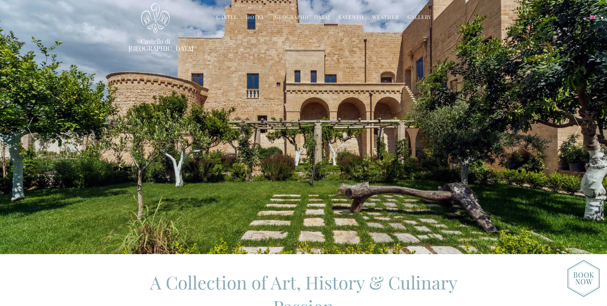 Image resolution: width=607 pixels, height=306 pixels. I want to click on img: new-booknow.png, so click(584, 278).